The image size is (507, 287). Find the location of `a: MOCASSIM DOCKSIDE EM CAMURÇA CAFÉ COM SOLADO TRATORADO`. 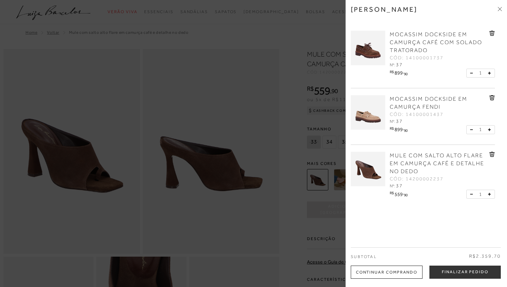

a: MOCASSIM DOCKSIDE EM CAMURÇA CAFÉ COM SOLADO TRATORADO is located at coordinates (439, 42).